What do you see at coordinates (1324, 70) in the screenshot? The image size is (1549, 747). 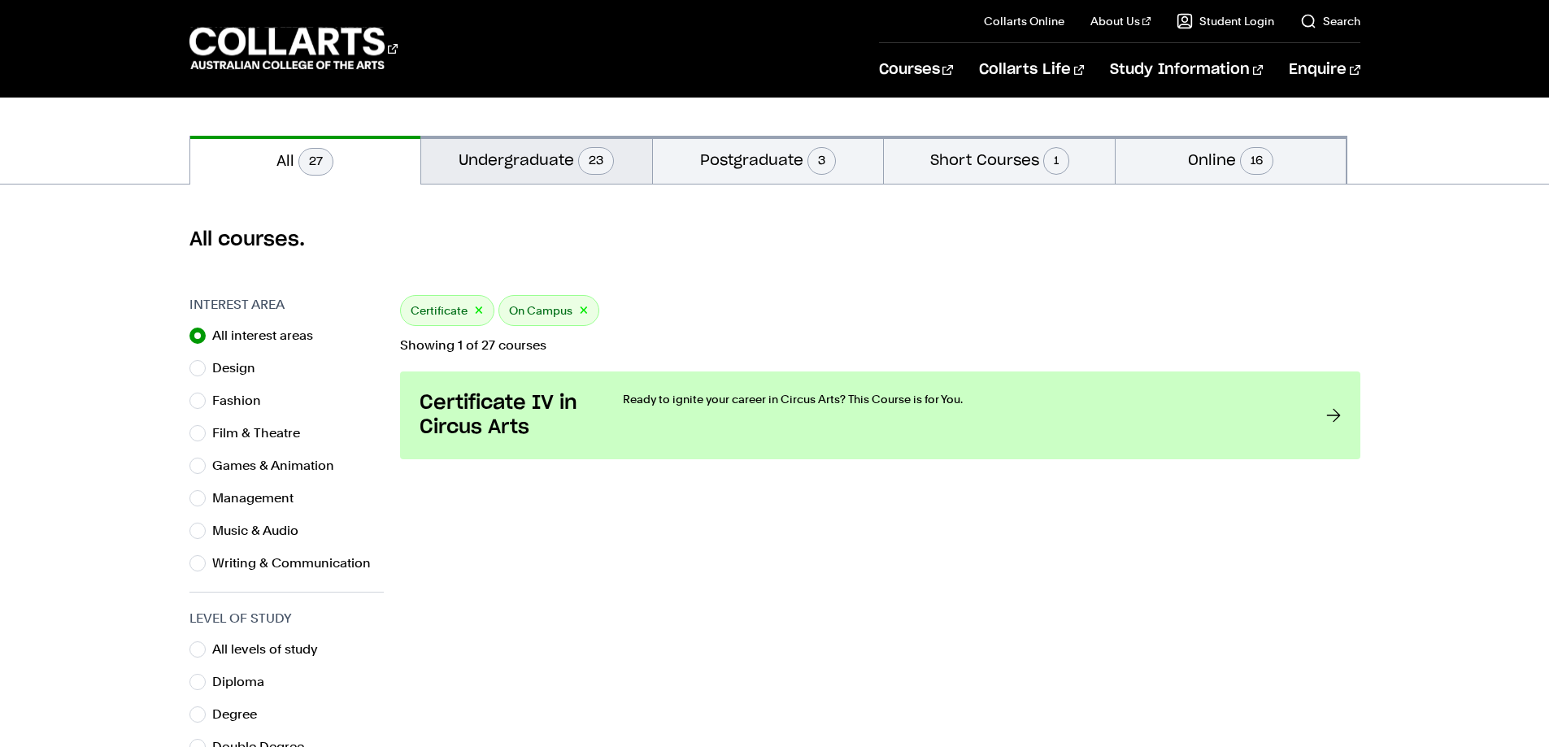 I see `a: Enquire` at bounding box center [1324, 70].